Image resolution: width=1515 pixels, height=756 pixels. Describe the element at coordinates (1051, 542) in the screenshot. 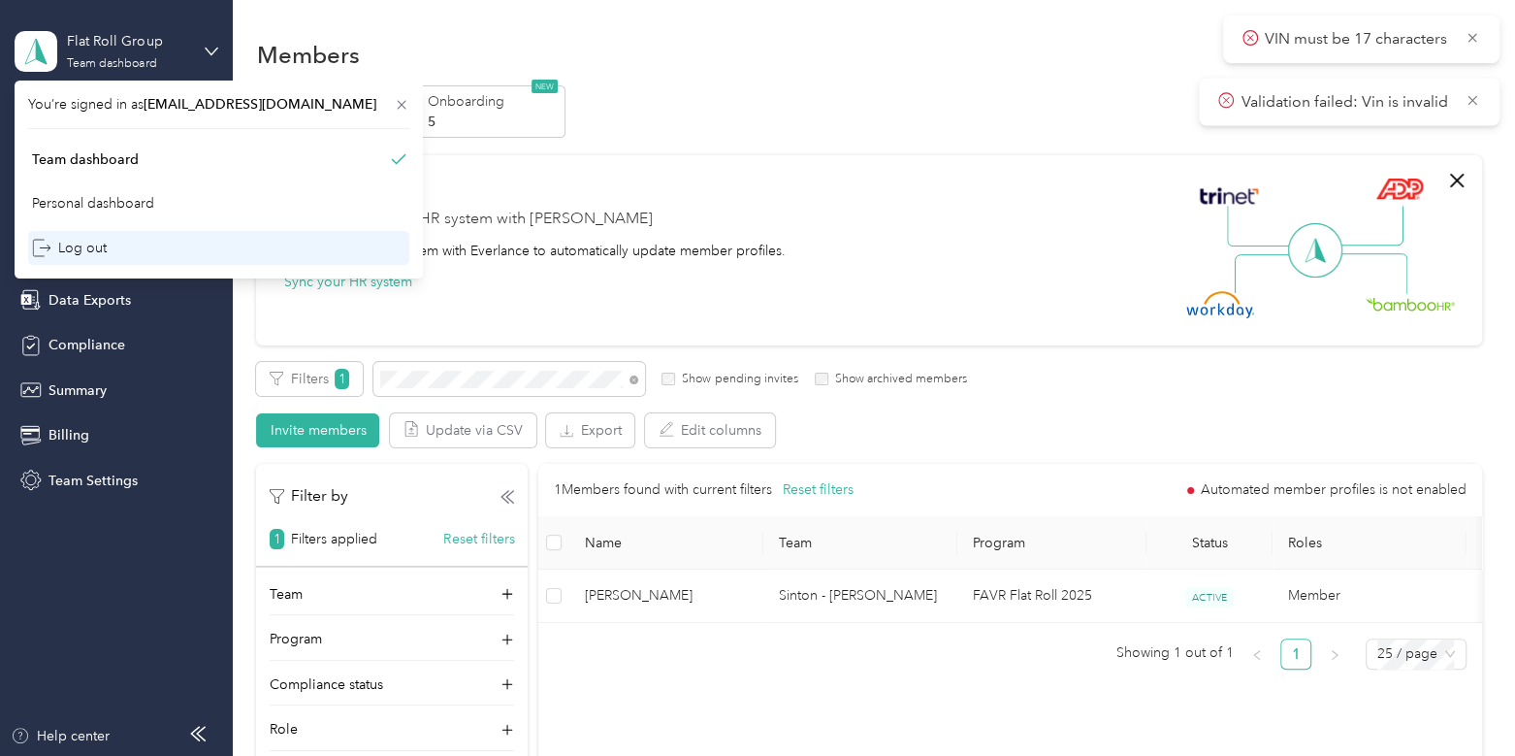

I see `th: Program` at that location.